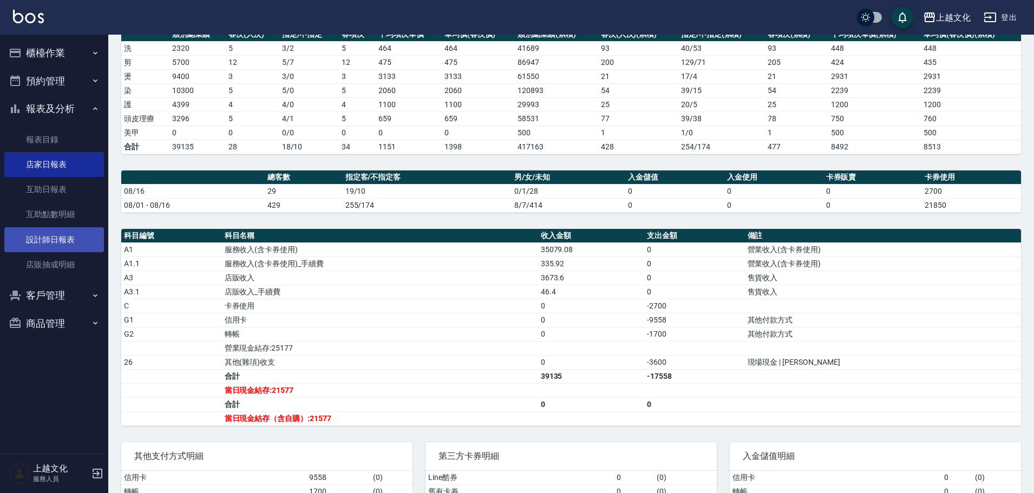  Describe the element at coordinates (309, 133) in the screenshot. I see `td: 0 / 0` at that location.